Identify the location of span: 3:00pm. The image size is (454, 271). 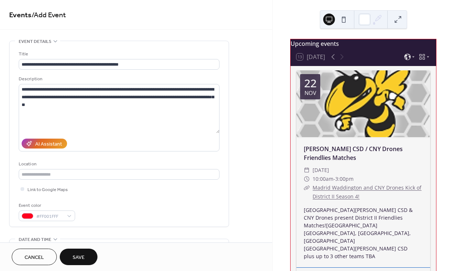
(344, 179).